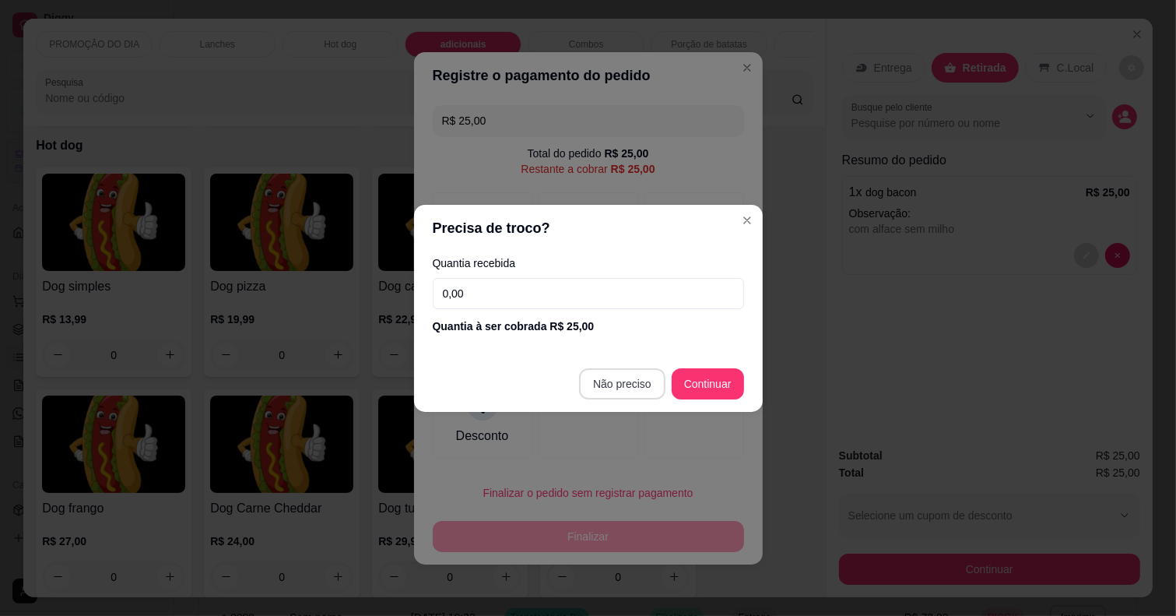 Image resolution: width=1176 pixels, height=616 pixels. Describe the element at coordinates (747, 220) in the screenshot. I see `button: Close` at that location.